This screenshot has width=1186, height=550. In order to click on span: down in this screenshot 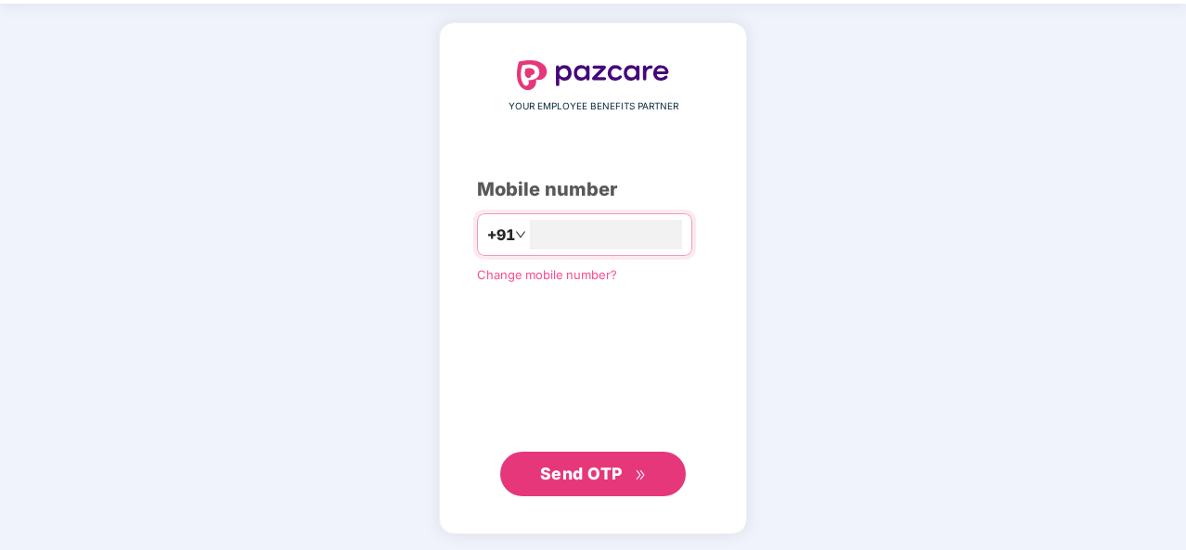, I will do `click(520, 235)`.